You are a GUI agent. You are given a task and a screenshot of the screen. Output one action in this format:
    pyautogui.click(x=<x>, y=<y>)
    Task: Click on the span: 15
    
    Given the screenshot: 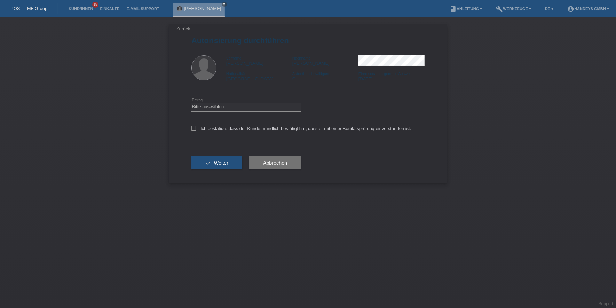 What is the action you would take?
    pyautogui.click(x=95, y=5)
    